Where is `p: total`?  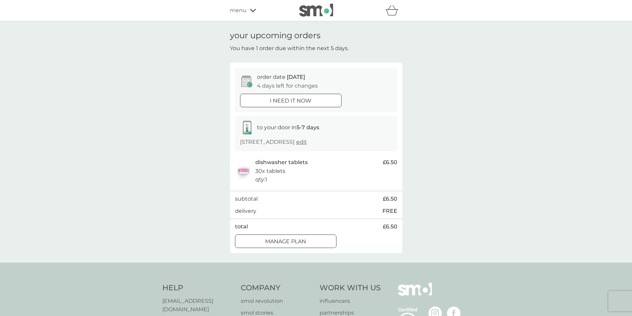
p: total is located at coordinates (242, 227).